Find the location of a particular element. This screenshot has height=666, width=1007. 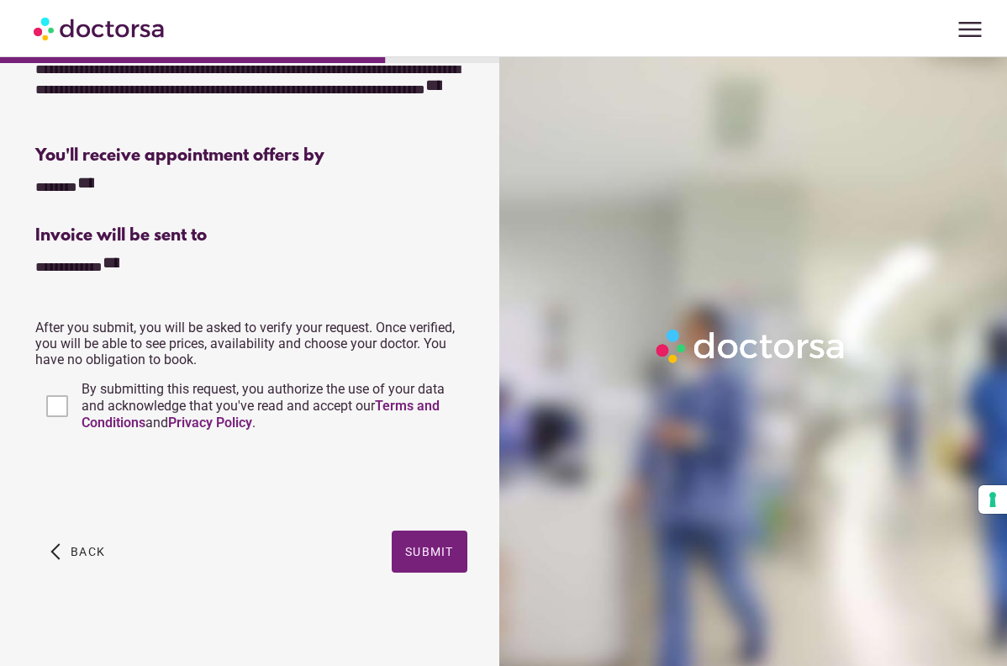

span: menu is located at coordinates (970, 29).